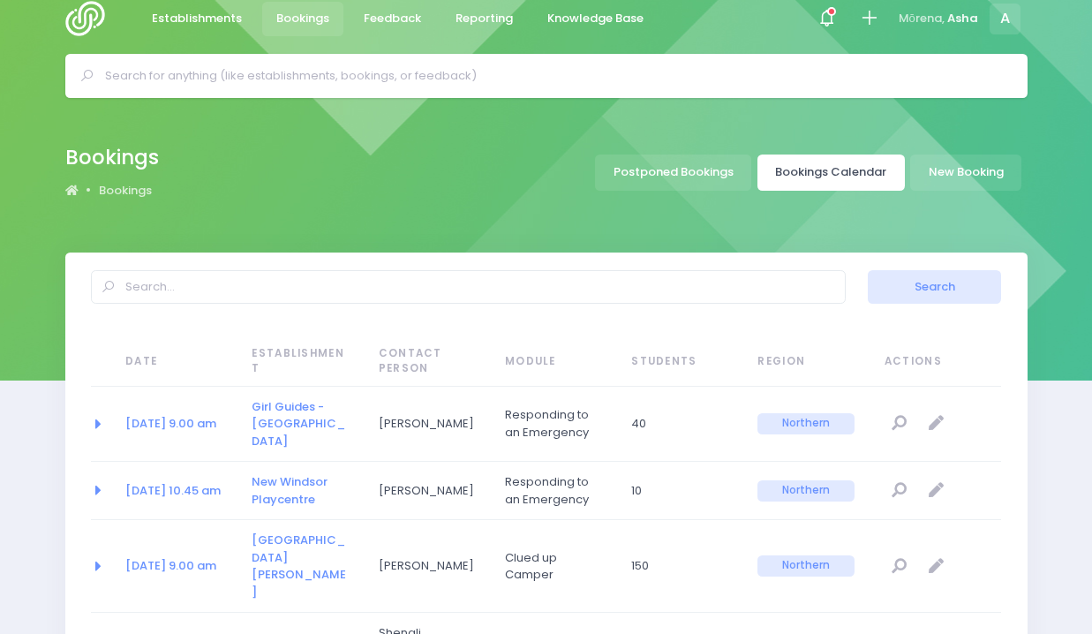 This screenshot has height=634, width=1092. I want to click on span: Bookings, so click(303, 19).